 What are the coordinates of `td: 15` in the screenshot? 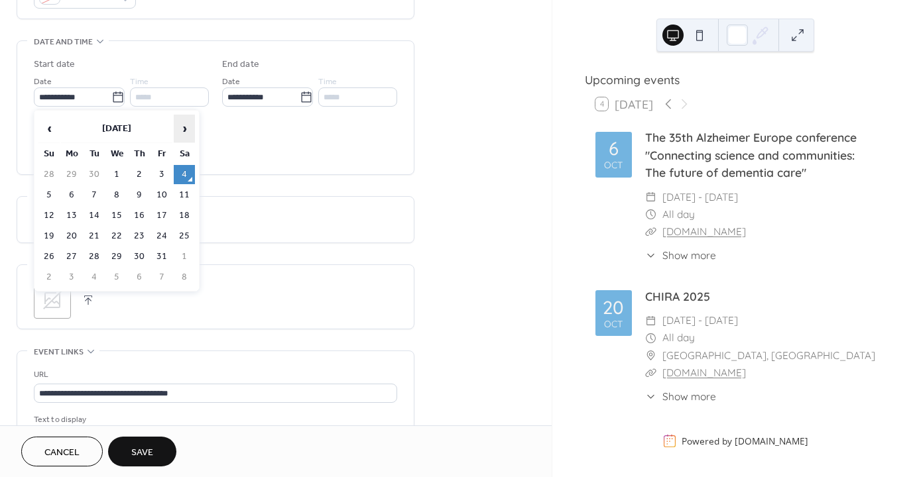 It's located at (117, 215).